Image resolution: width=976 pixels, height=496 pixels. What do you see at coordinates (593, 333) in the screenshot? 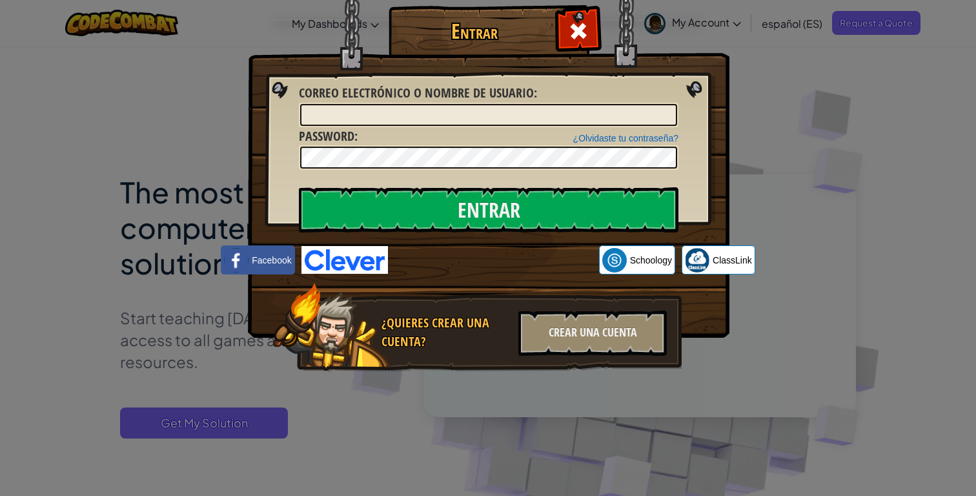
I see `div: Crear una cuenta` at bounding box center [593, 333].